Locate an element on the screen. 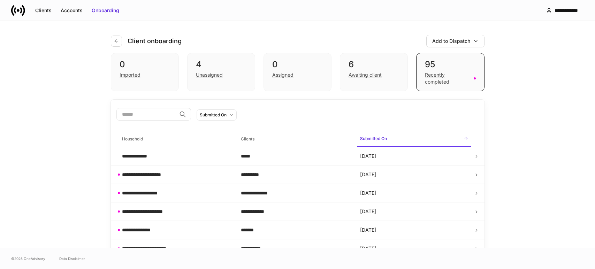 This screenshot has height=269, width=595. div: 4Unassigned is located at coordinates (221, 72).